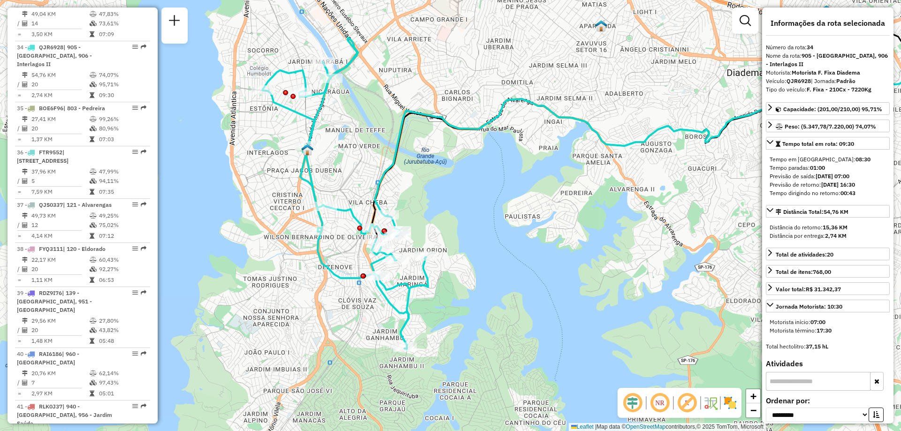 The image size is (901, 431). Describe the element at coordinates (828, 364) in the screenshot. I see `h4: Atividades` at that location.